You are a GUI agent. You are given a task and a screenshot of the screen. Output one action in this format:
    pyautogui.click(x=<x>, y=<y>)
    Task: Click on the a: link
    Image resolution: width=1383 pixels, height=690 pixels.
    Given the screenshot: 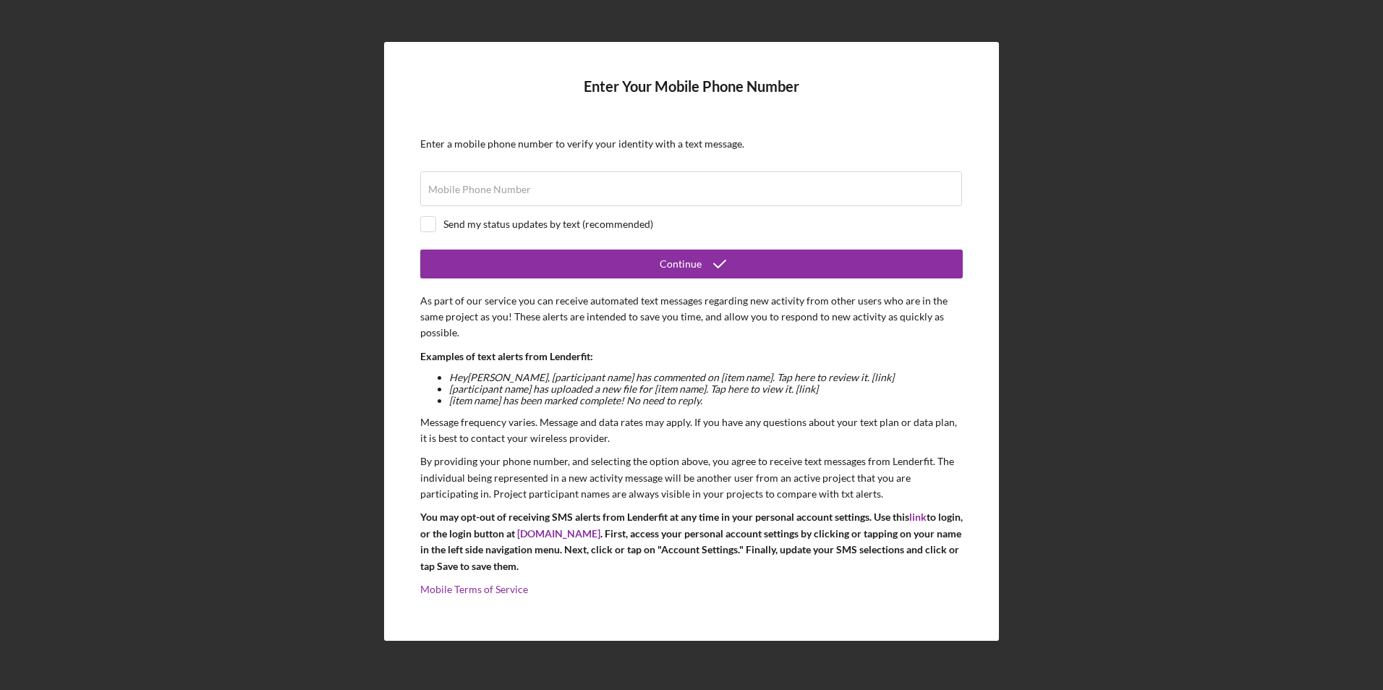 What is the action you would take?
    pyautogui.click(x=918, y=517)
    